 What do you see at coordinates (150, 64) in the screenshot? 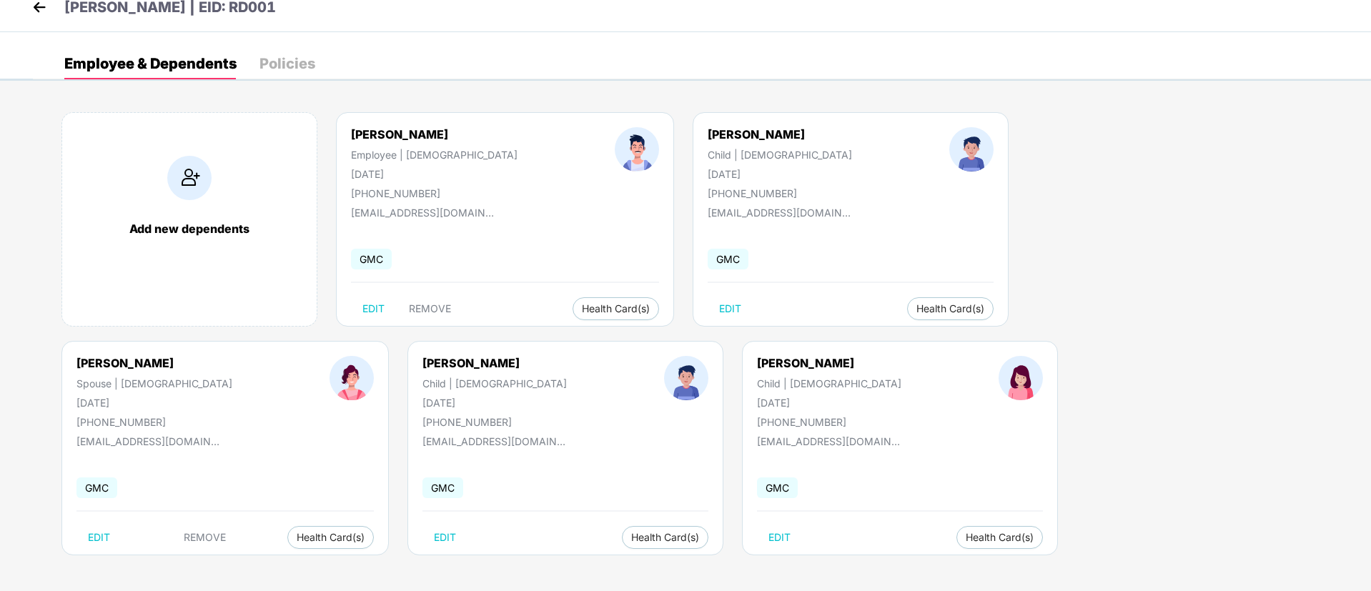
I see `div: Employee & Dependents` at bounding box center [150, 64].